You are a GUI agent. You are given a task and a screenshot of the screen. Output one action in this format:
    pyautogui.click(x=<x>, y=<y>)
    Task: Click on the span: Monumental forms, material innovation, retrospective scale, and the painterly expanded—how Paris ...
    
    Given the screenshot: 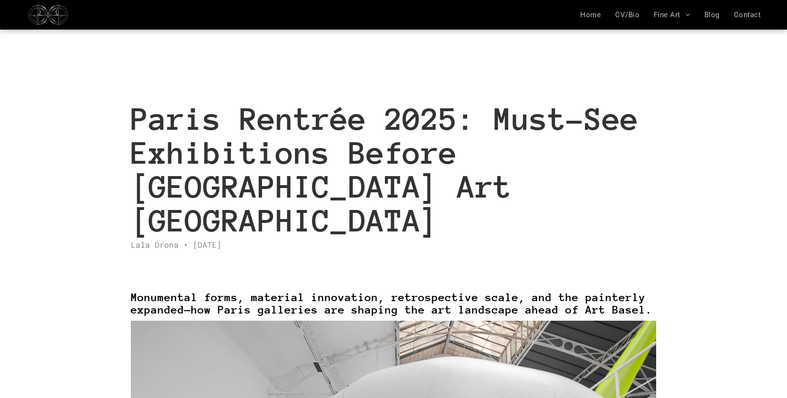 What is the action you would take?
    pyautogui.click(x=391, y=304)
    